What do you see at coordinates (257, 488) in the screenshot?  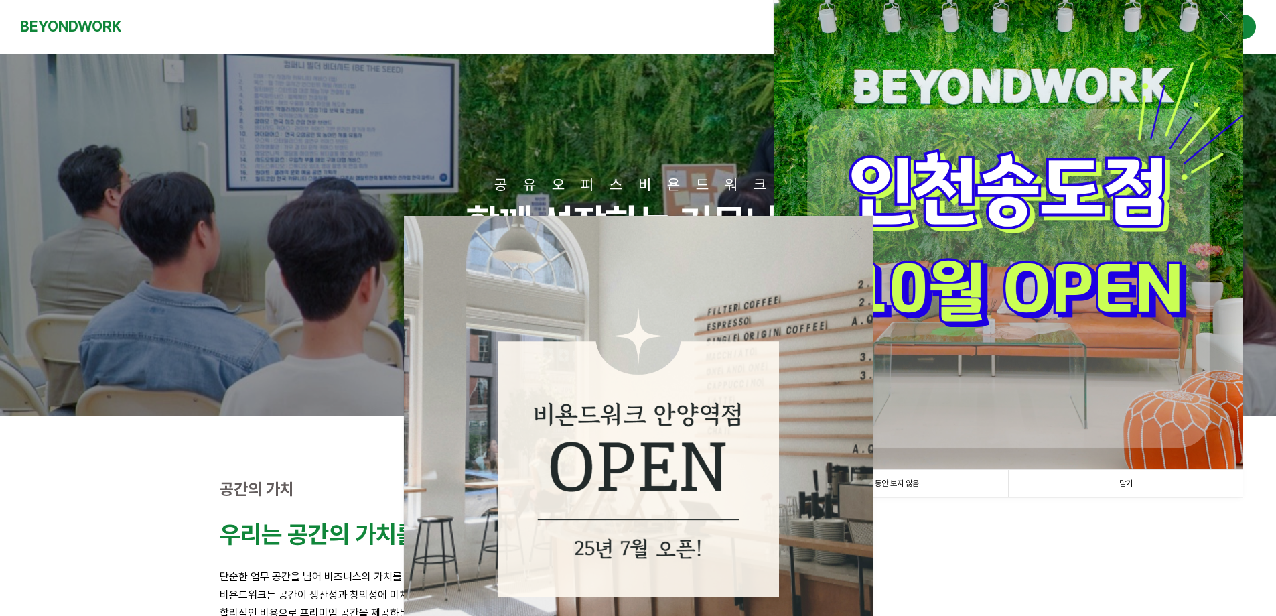 I see `strong: 공간의 가치` at bounding box center [257, 488].